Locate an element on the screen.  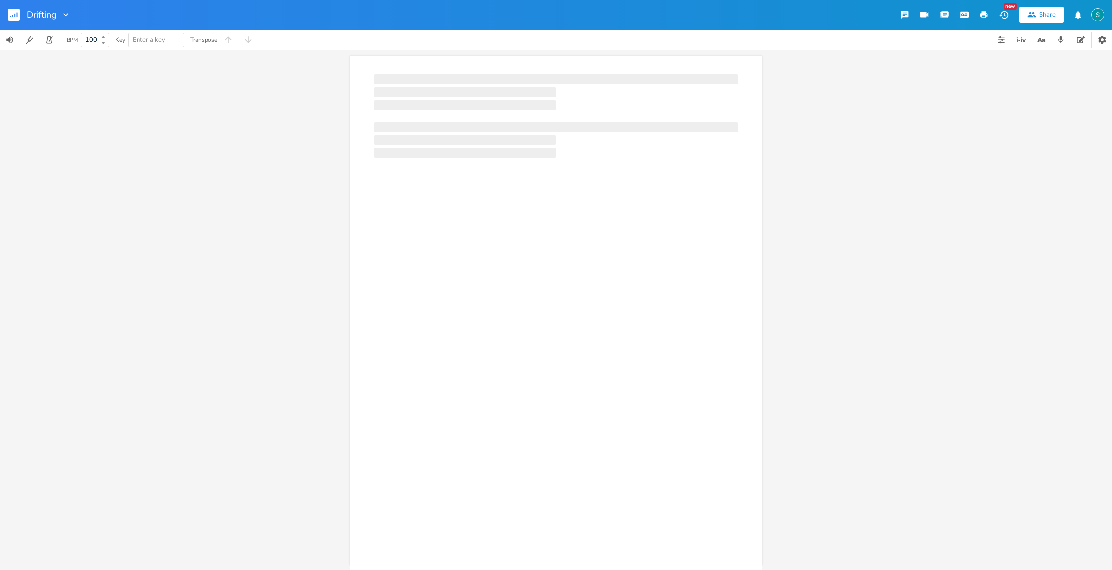
span: Drifting is located at coordinates (42, 15).